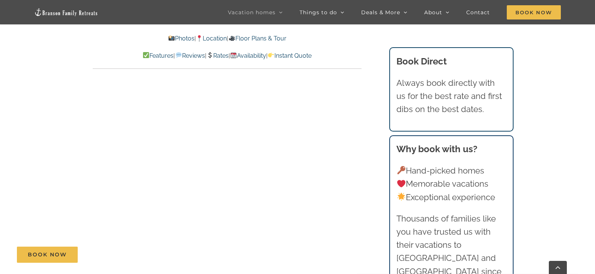  Describe the element at coordinates (158, 56) in the screenshot. I see `a: Features` at that location.